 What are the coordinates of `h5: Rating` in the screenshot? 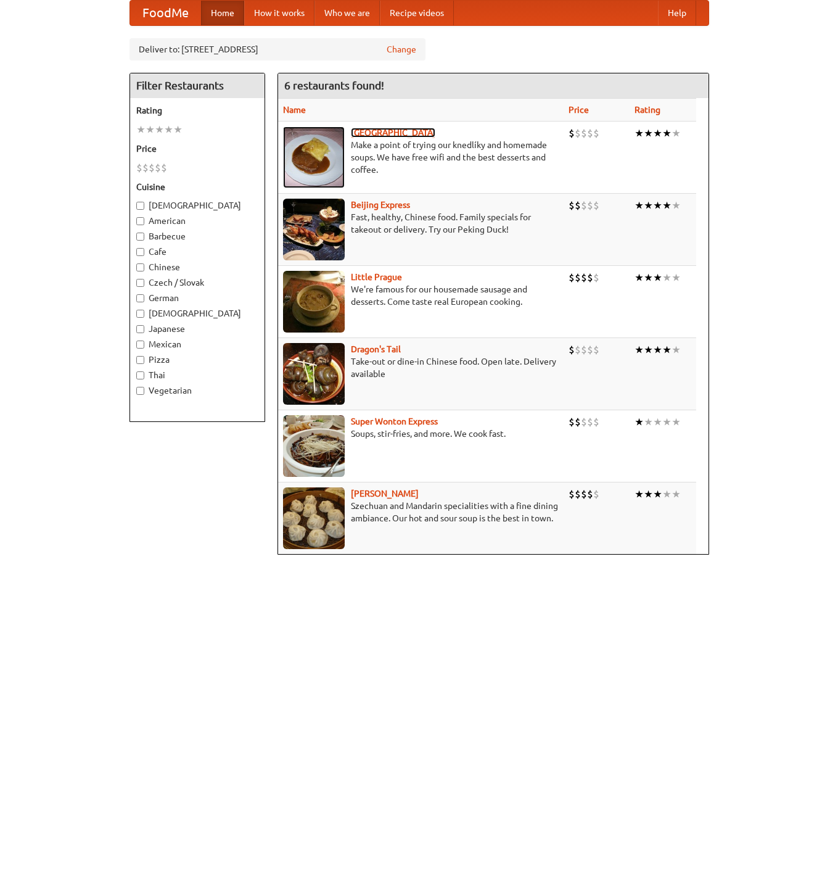 It's located at (197, 110).